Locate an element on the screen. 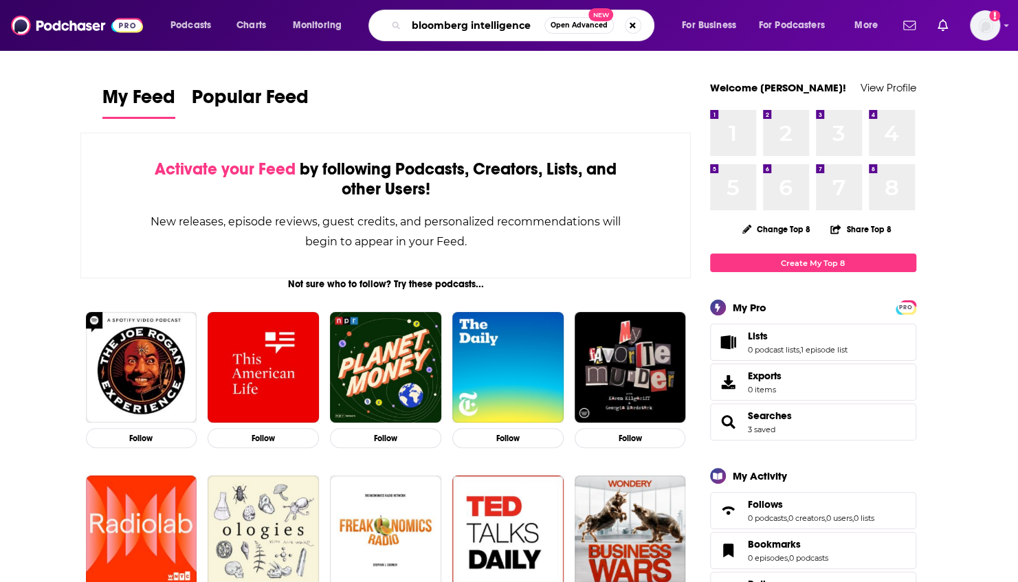 Image resolution: width=1018 pixels, height=582 pixels. a: Exports is located at coordinates (813, 382).